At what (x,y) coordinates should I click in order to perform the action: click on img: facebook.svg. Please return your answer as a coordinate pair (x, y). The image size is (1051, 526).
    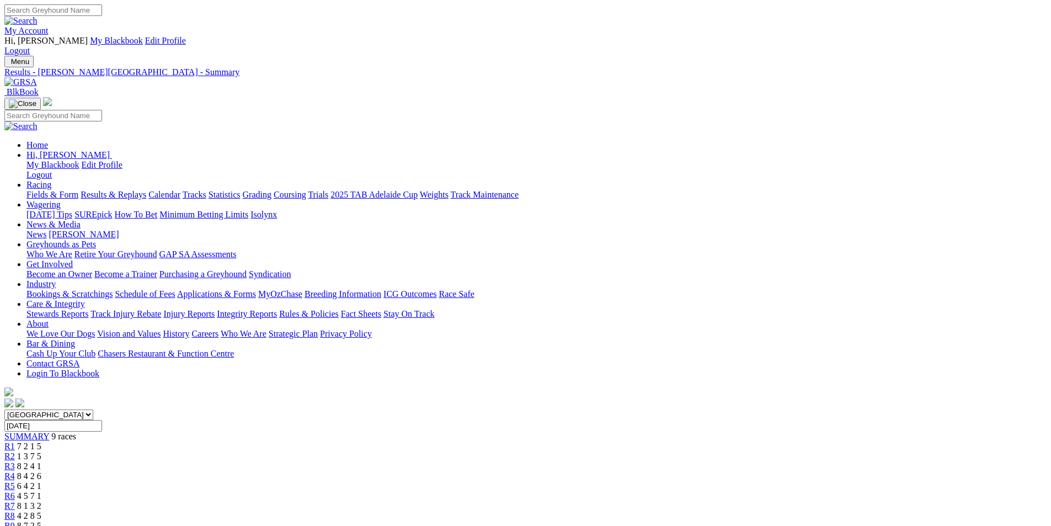
    Looking at the image, I should click on (9, 403).